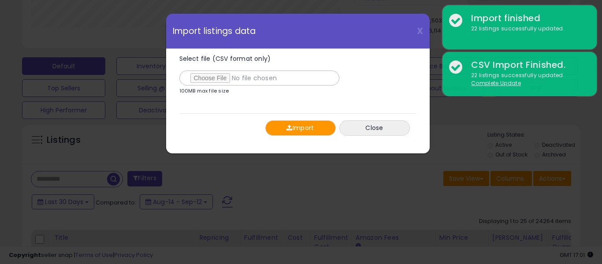  What do you see at coordinates (374, 128) in the screenshot?
I see `button: Close` at bounding box center [374, 128].